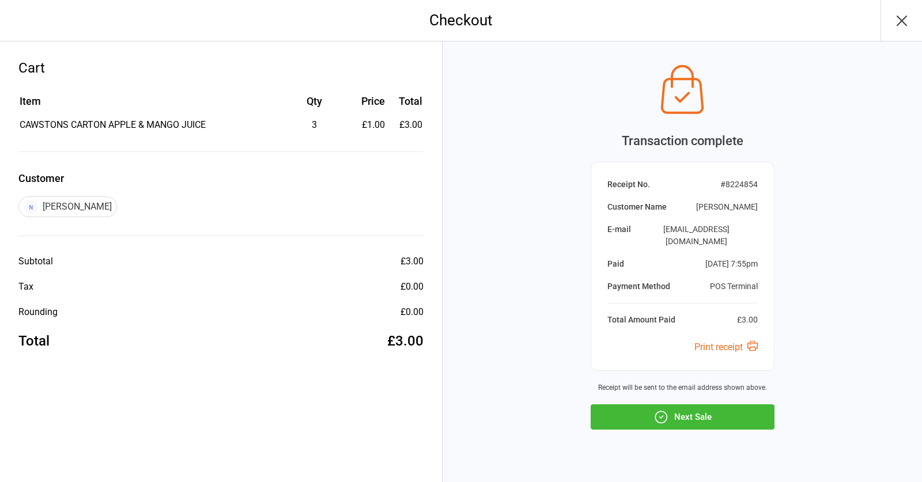  What do you see at coordinates (314, 105) in the screenshot?
I see `th: Qty` at bounding box center [314, 105].